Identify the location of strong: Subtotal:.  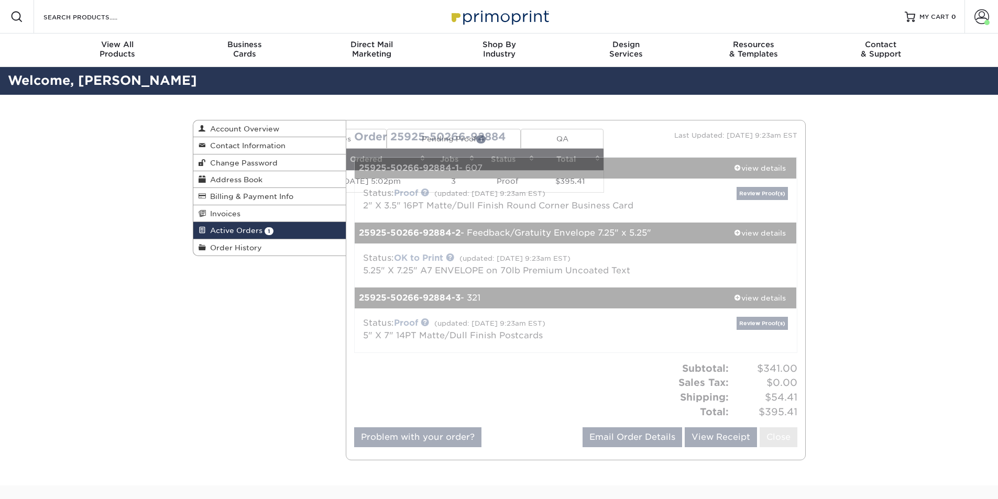
(705, 368).